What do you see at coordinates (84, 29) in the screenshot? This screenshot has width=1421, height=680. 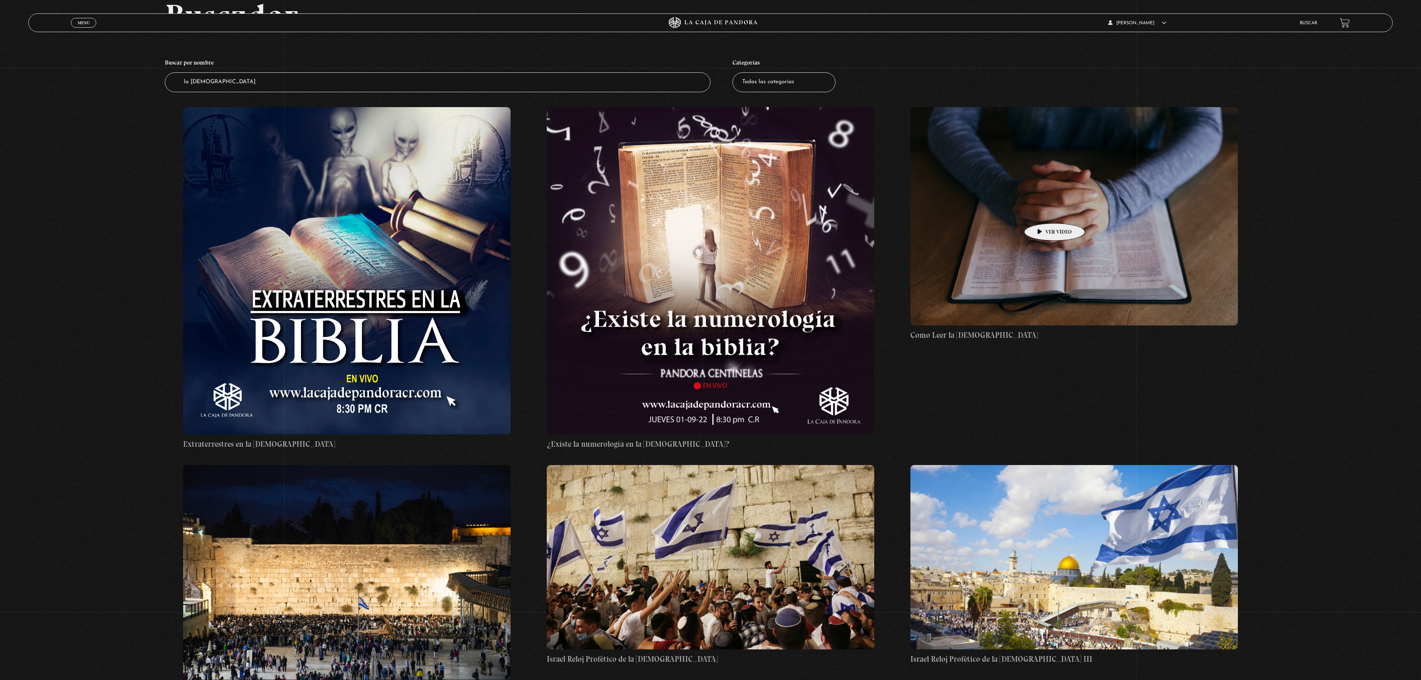 I see `span: Cerrar` at bounding box center [84, 29].